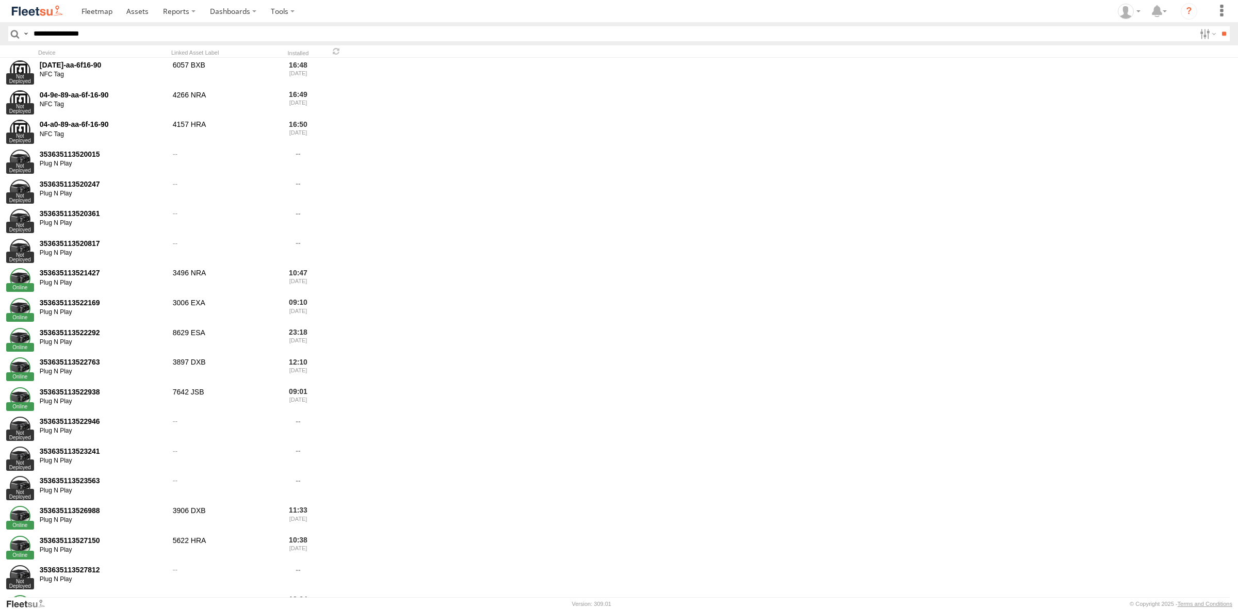  What do you see at coordinates (103, 333) in the screenshot?
I see `div: 353635113522292` at bounding box center [103, 333].